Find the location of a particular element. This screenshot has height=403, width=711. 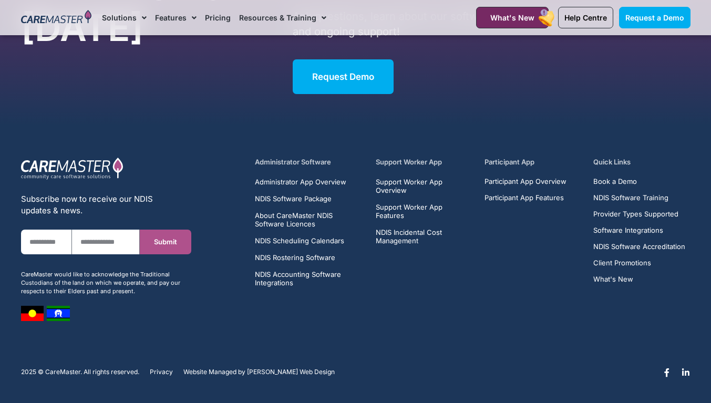

h5: Support Worker App is located at coordinates (424, 162).